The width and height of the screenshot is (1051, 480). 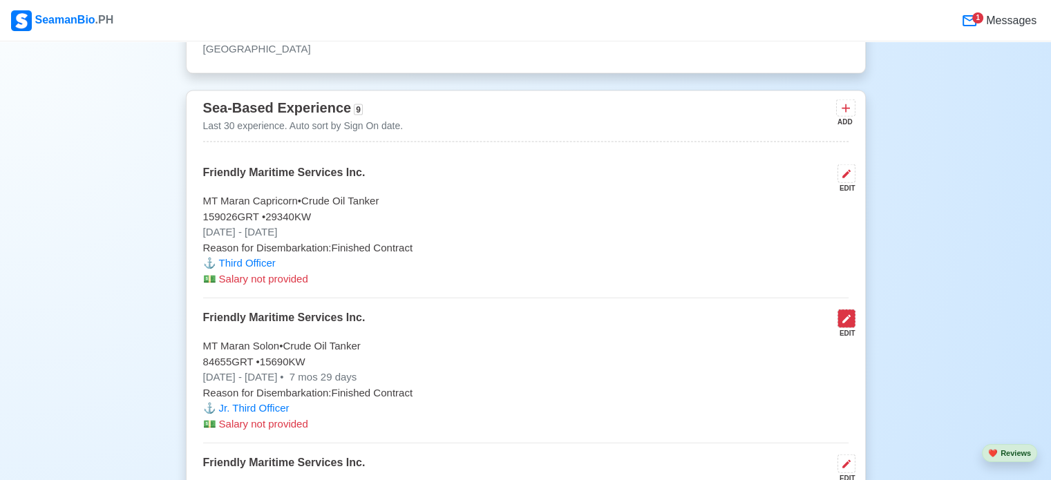 What do you see at coordinates (844, 122) in the screenshot?
I see `div: ADD` at bounding box center [844, 122].